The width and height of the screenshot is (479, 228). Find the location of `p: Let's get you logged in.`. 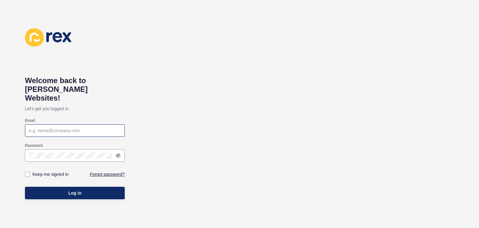

p: Let's get you logged in. is located at coordinates (75, 108).